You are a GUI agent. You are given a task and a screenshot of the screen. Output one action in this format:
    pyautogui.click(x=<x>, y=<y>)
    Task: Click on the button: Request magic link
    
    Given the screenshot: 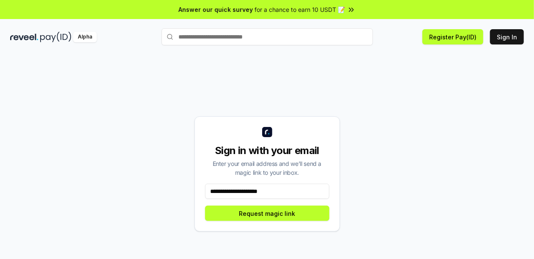 What is the action you would take?
    pyautogui.click(x=267, y=213)
    